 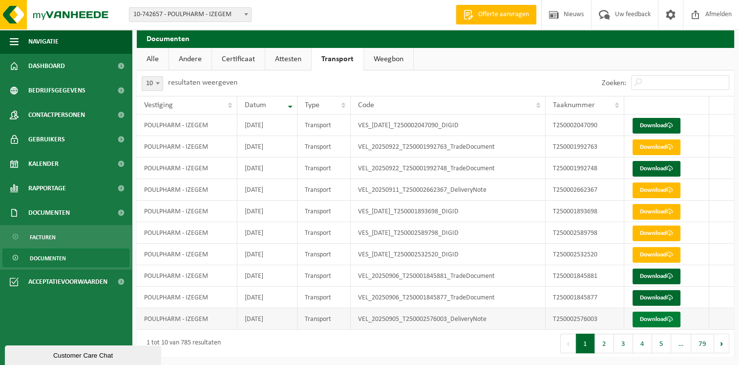 I want to click on button: 79, so click(x=703, y=343).